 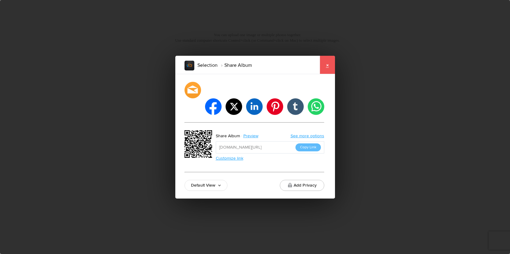 What do you see at coordinates (189, 66) in the screenshot?
I see `img: album_sample.webp` at bounding box center [189, 66].